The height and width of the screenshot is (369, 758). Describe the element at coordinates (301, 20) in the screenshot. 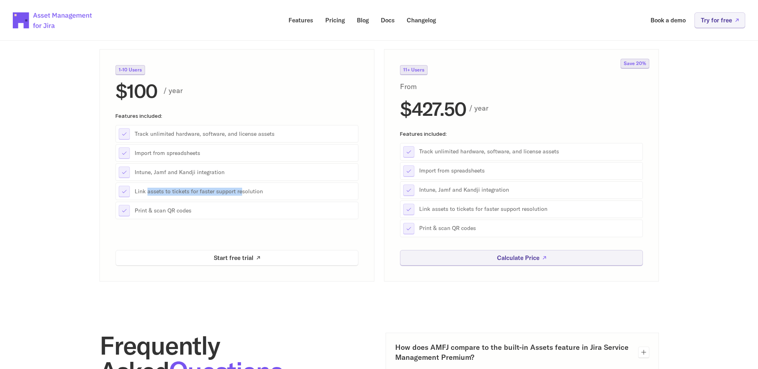

I see `a: Features` at that location.